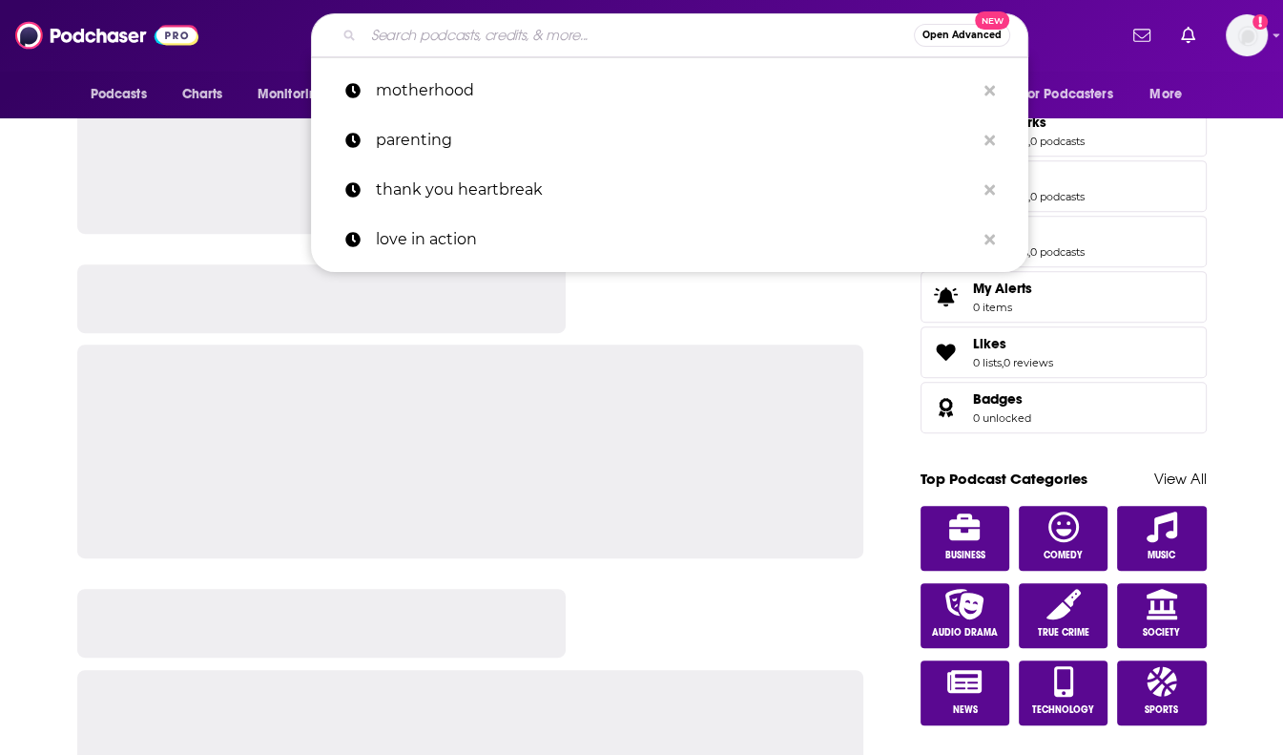 The height and width of the screenshot is (755, 1283). I want to click on svg: Add a profile image, so click(1260, 22).